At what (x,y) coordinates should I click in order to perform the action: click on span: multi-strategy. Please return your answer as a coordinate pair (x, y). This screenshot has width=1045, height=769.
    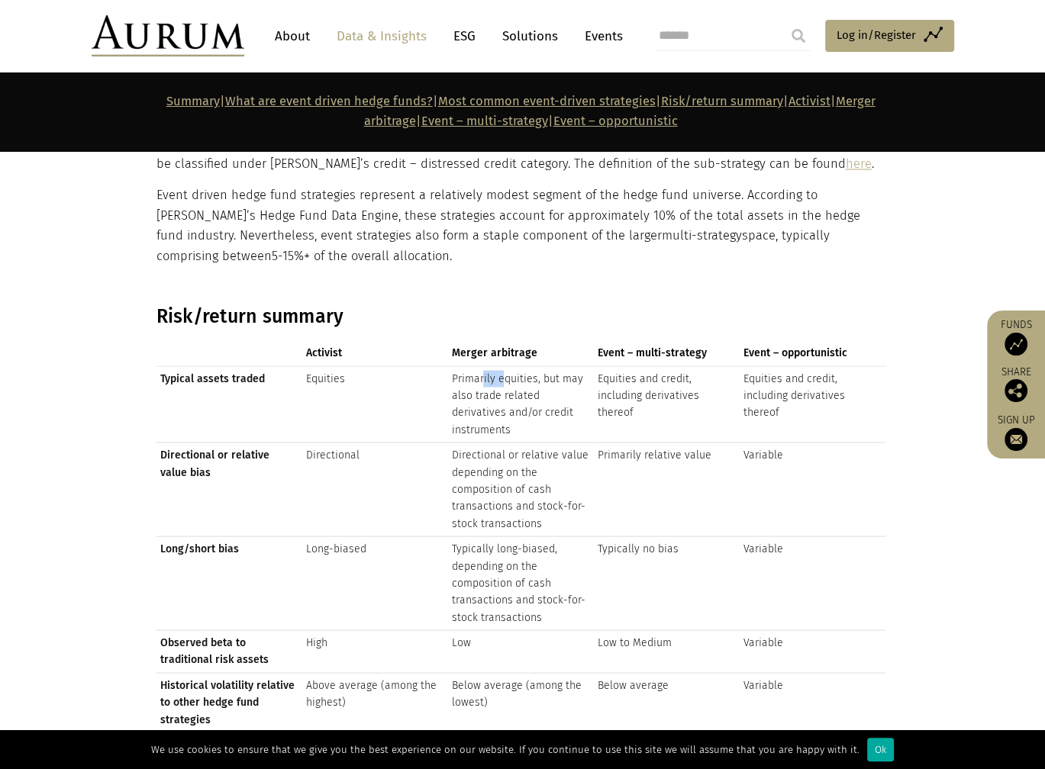
    Looking at the image, I should click on (701, 235).